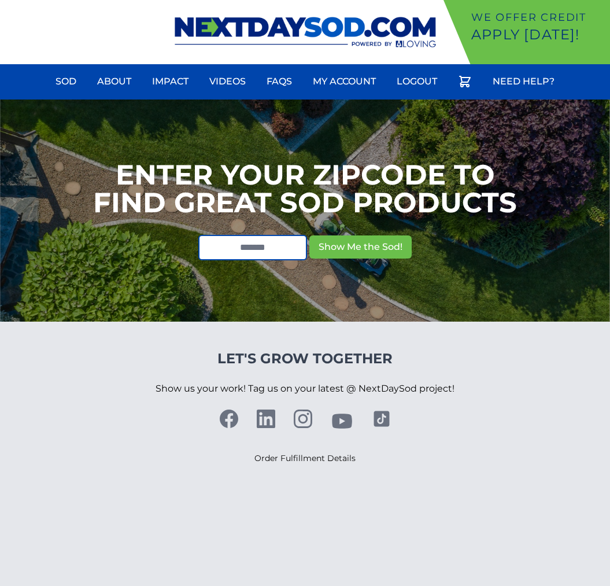  What do you see at coordinates (344, 82) in the screenshot?
I see `a: My Account` at bounding box center [344, 82].